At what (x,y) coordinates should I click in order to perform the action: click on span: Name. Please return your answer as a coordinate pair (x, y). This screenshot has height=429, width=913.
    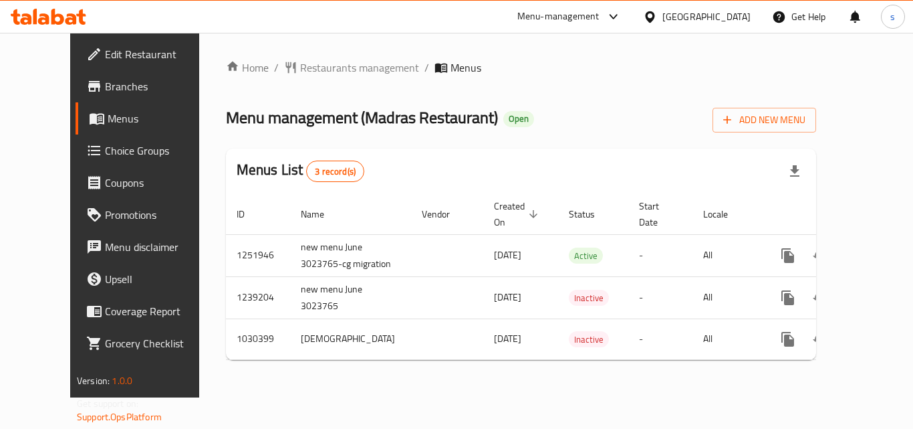
    Looking at the image, I should click on (321, 214).